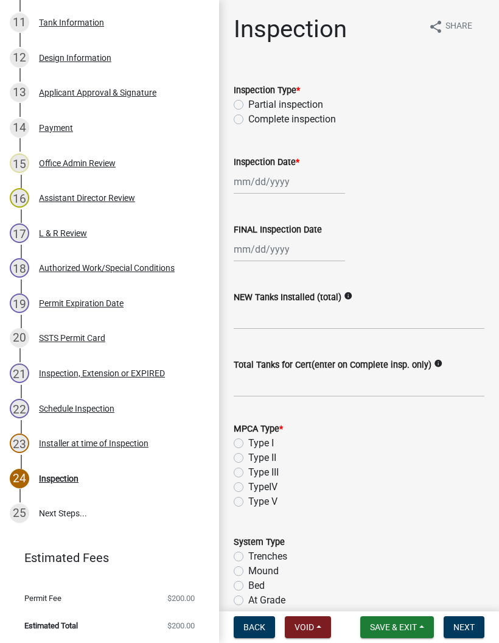 The height and width of the screenshot is (643, 499). What do you see at coordinates (63, 233) in the screenshot?
I see `div: L & R Review` at bounding box center [63, 233].